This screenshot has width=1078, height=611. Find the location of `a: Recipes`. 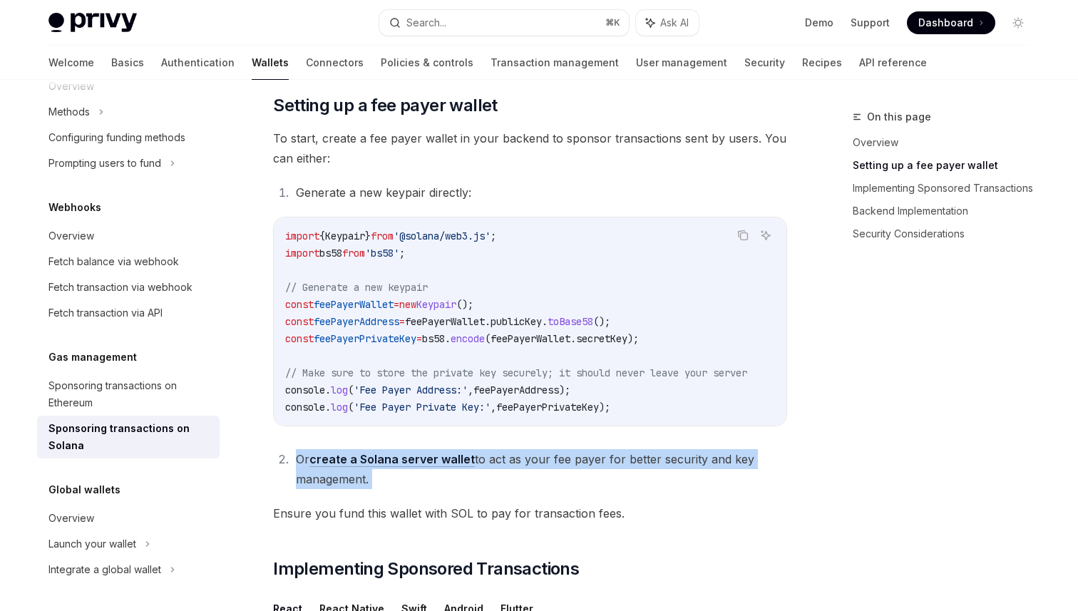

a: Recipes is located at coordinates (822, 63).